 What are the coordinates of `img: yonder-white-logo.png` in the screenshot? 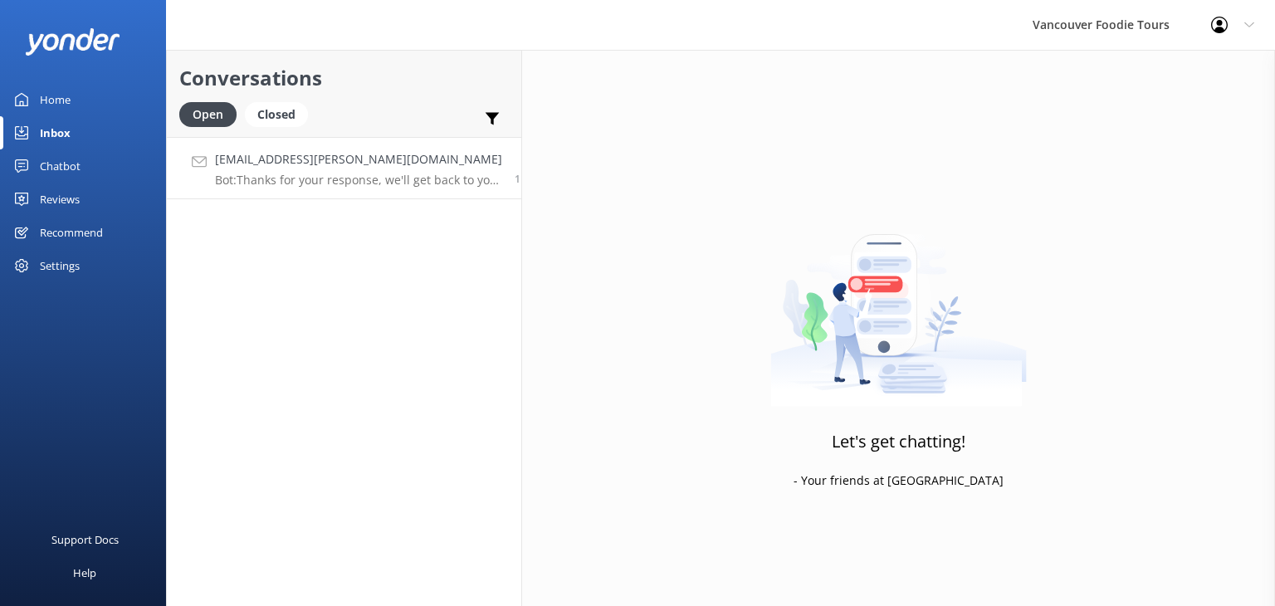 It's located at (72, 41).